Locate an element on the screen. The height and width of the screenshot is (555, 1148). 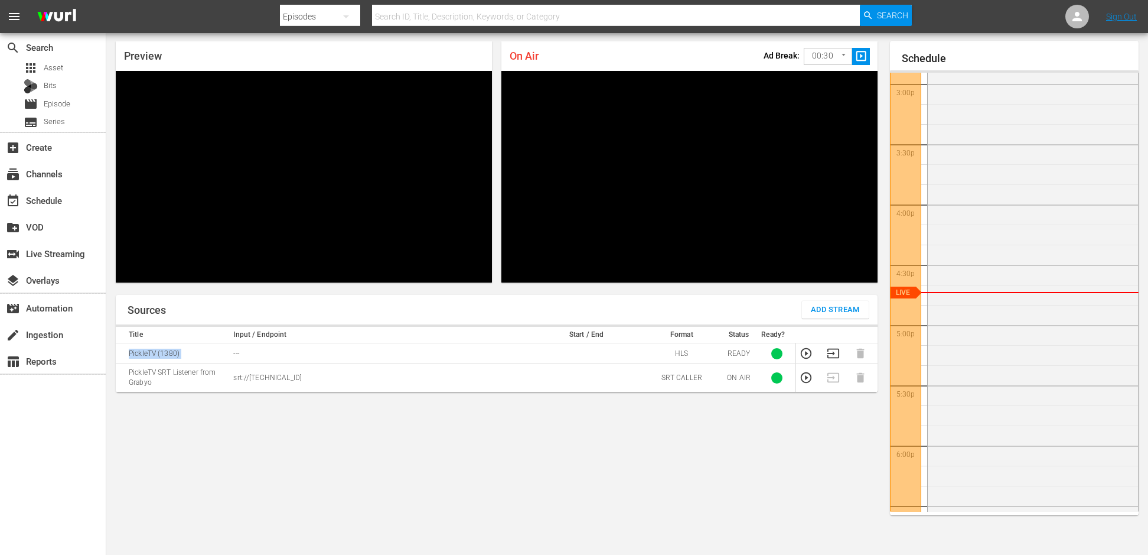
button: Transition is located at coordinates (833, 353).